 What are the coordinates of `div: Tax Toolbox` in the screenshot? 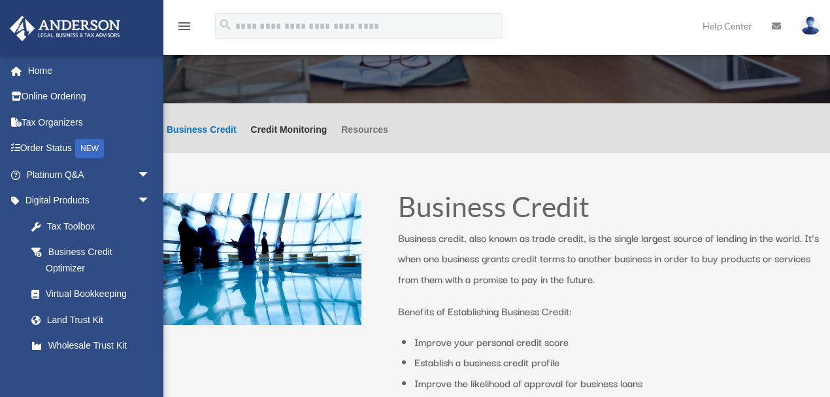 It's located at (99, 226).